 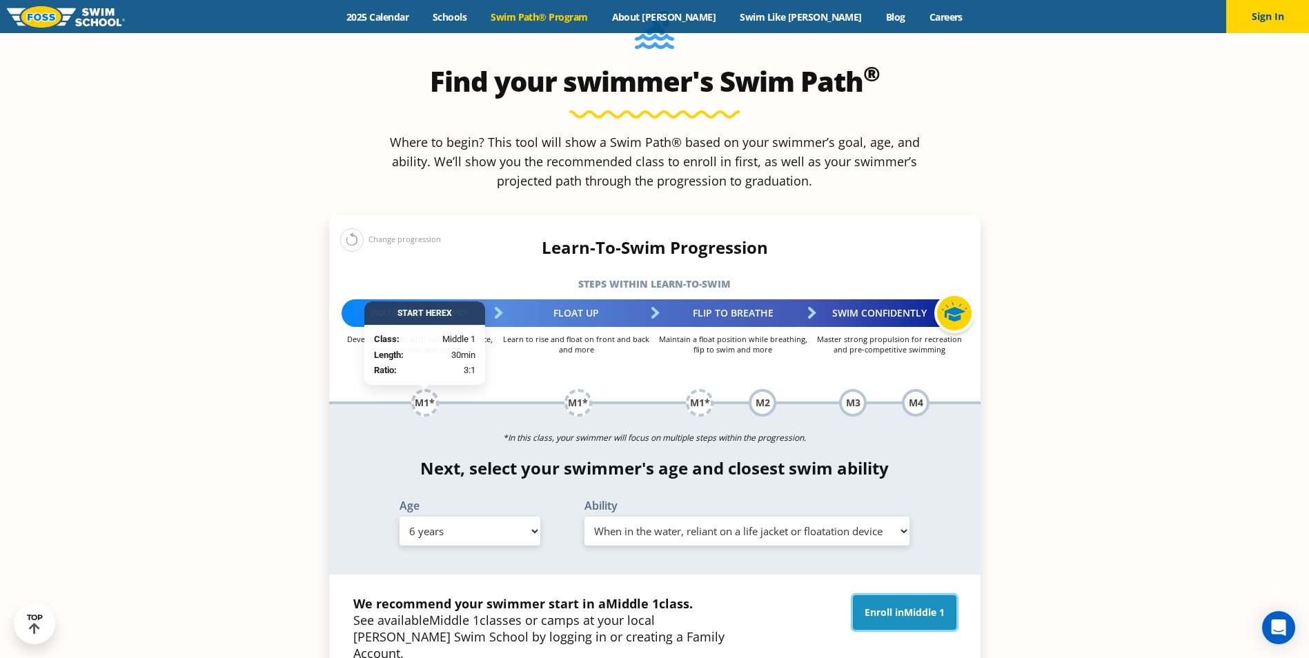 I want to click on div: Start Here, so click(x=424, y=313).